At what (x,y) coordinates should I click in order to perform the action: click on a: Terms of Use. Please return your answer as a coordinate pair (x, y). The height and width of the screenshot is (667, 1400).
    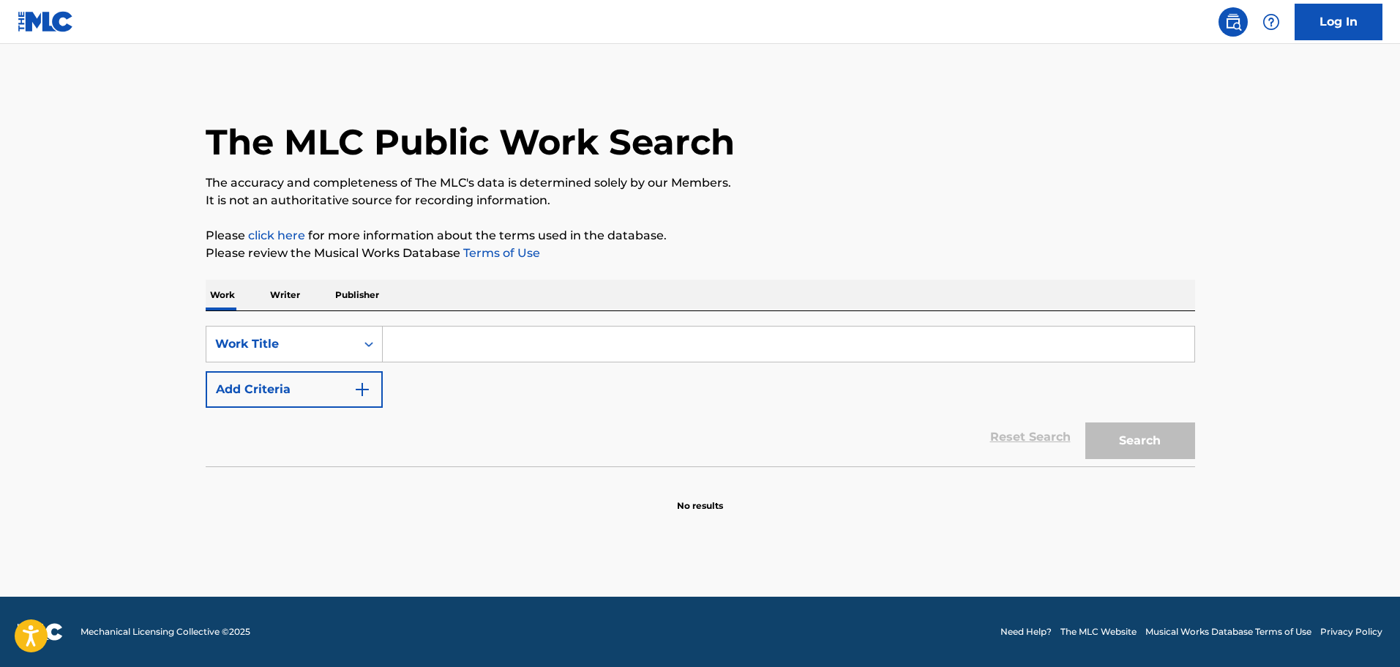
    Looking at the image, I should click on (500, 253).